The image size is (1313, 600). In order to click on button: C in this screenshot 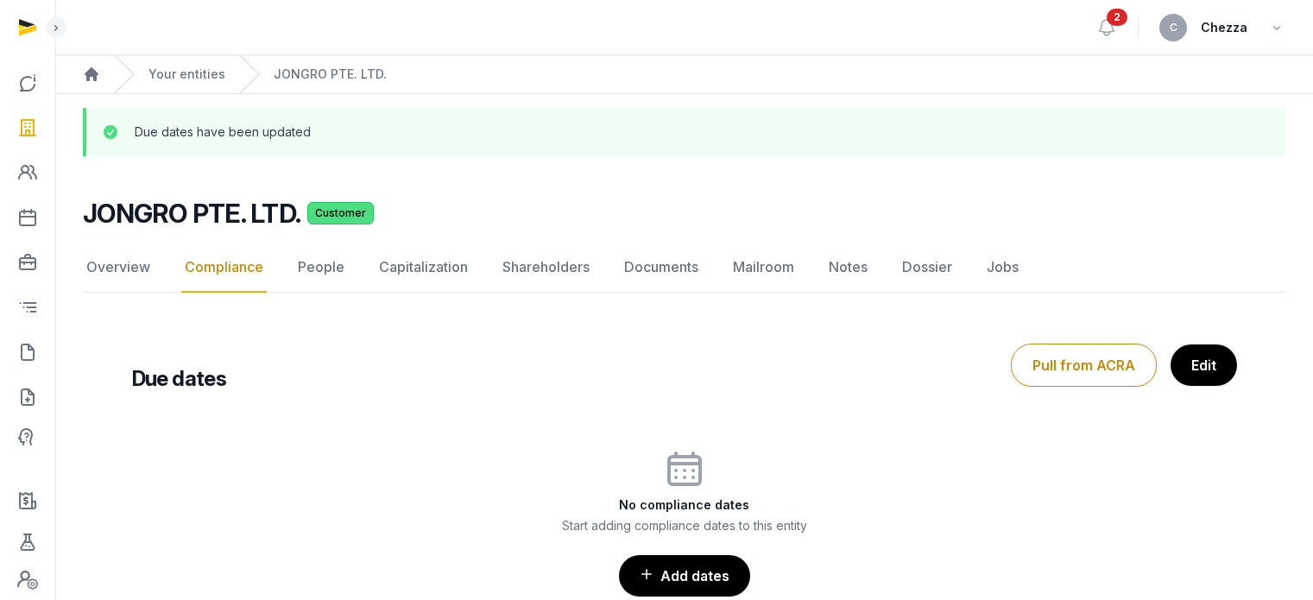, I will do `click(1173, 28)`.